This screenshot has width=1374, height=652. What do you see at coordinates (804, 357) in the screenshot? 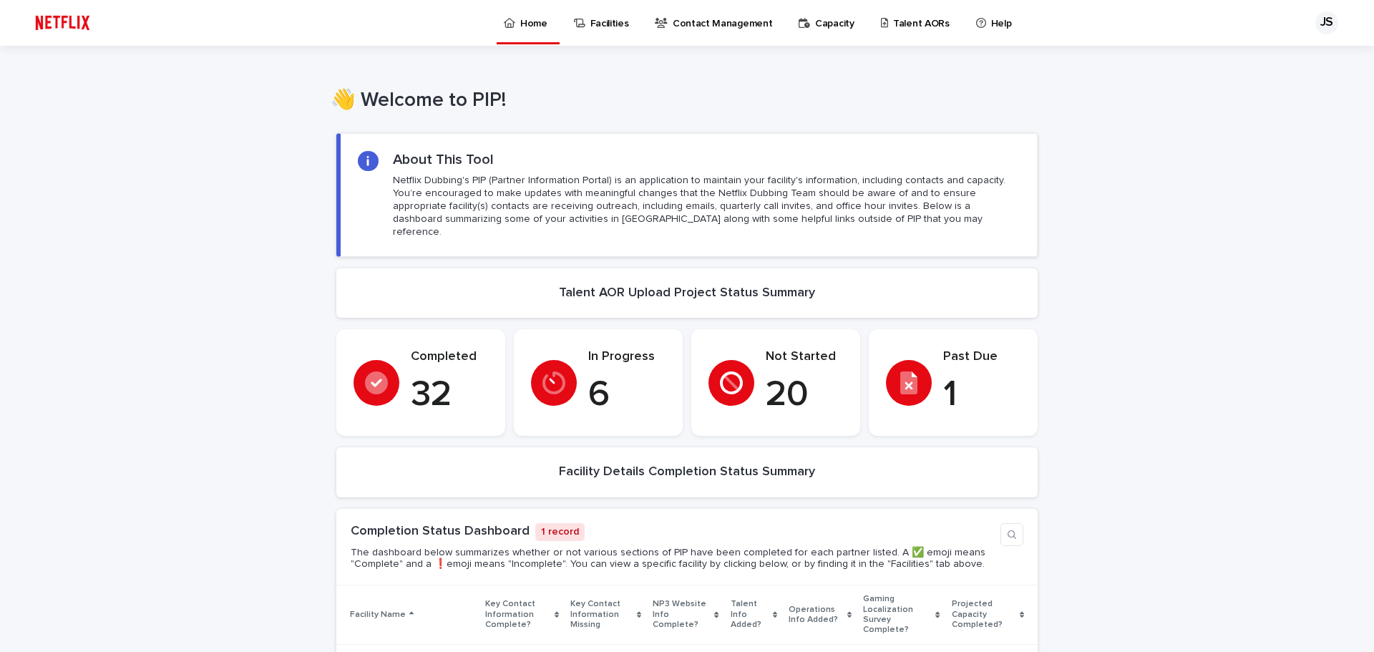
I see `p: Not Started` at bounding box center [804, 357].